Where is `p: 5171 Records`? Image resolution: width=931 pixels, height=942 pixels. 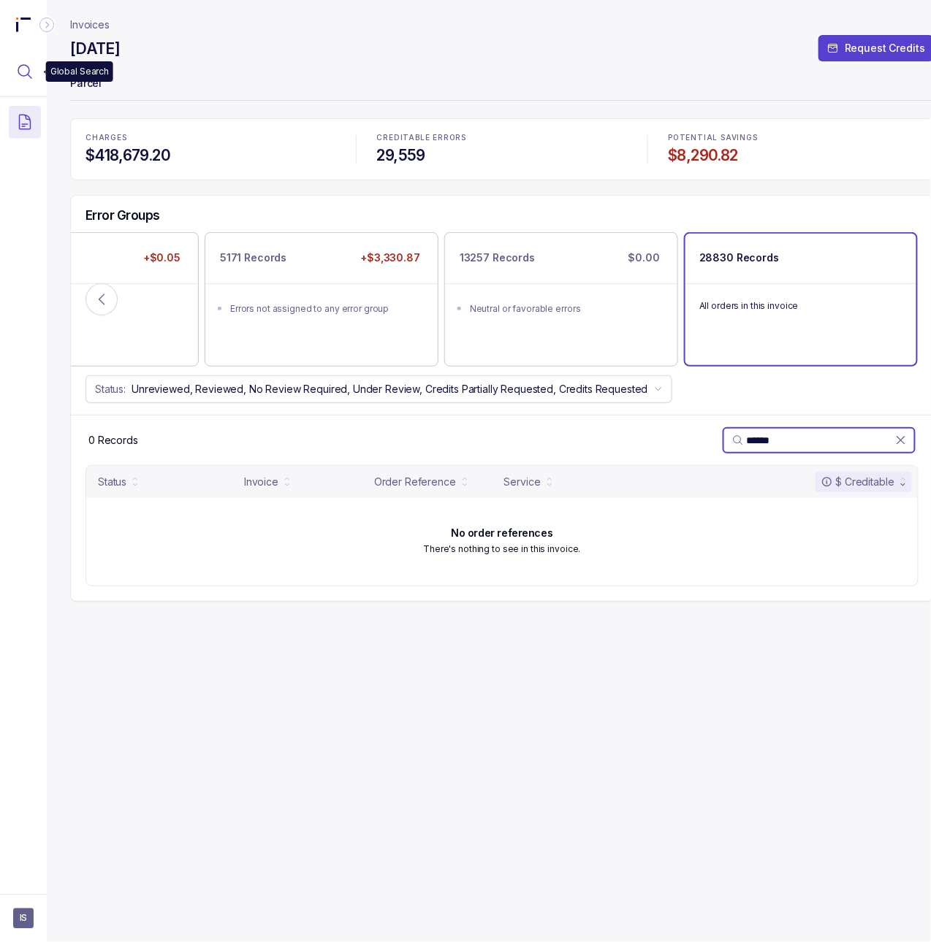 p: 5171 Records is located at coordinates (253, 258).